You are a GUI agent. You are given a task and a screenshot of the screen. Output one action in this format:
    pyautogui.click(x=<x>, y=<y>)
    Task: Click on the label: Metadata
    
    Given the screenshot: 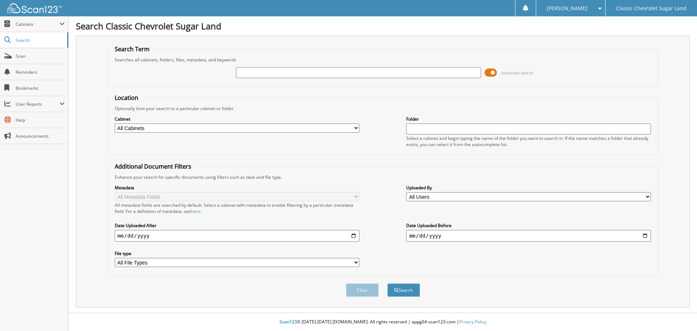 What is the action you would take?
    pyautogui.click(x=237, y=187)
    